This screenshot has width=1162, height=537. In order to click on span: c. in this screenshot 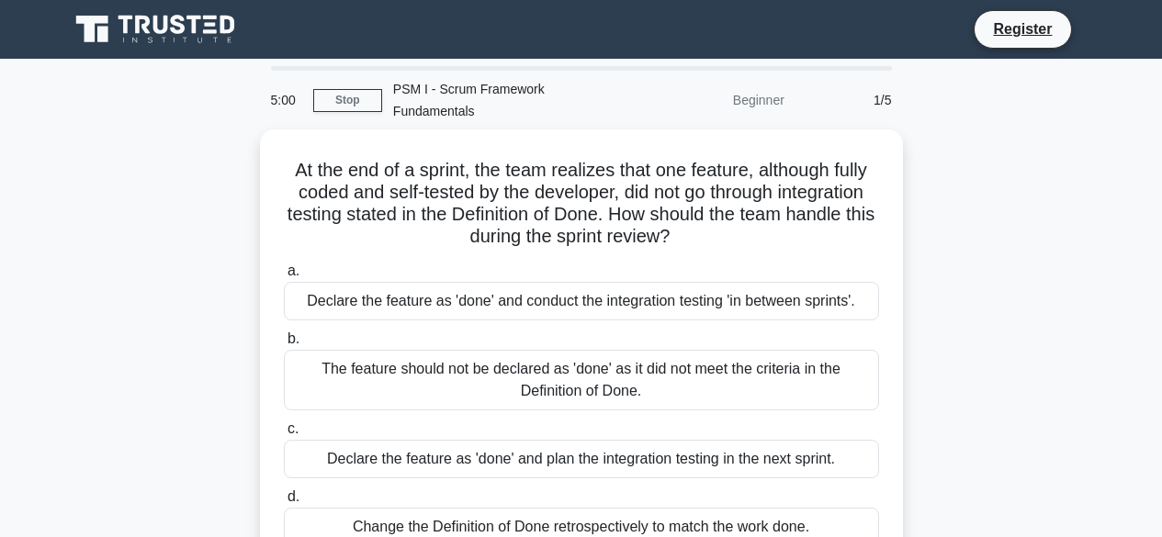, I will do `click(293, 428)`.